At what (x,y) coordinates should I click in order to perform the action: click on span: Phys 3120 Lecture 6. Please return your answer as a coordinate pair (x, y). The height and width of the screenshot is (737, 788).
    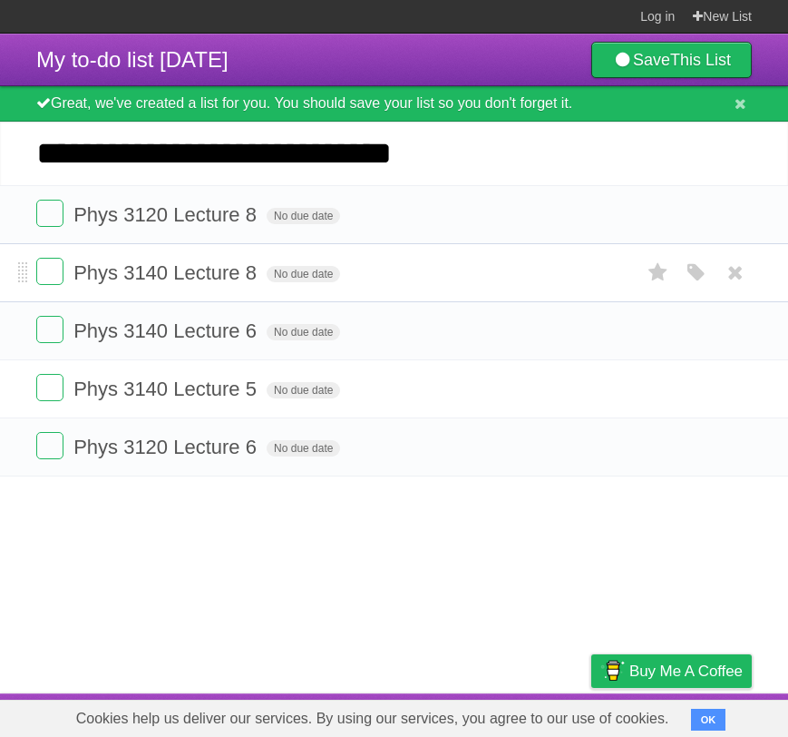
    Looking at the image, I should click on (167, 446).